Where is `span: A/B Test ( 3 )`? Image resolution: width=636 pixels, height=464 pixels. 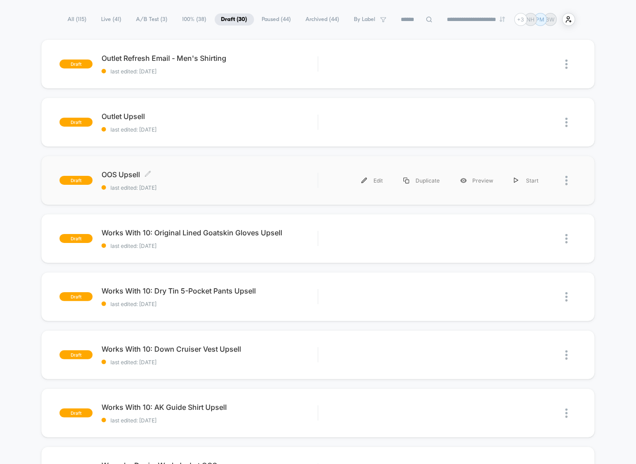 span: A/B Test ( 3 ) is located at coordinates (152, 19).